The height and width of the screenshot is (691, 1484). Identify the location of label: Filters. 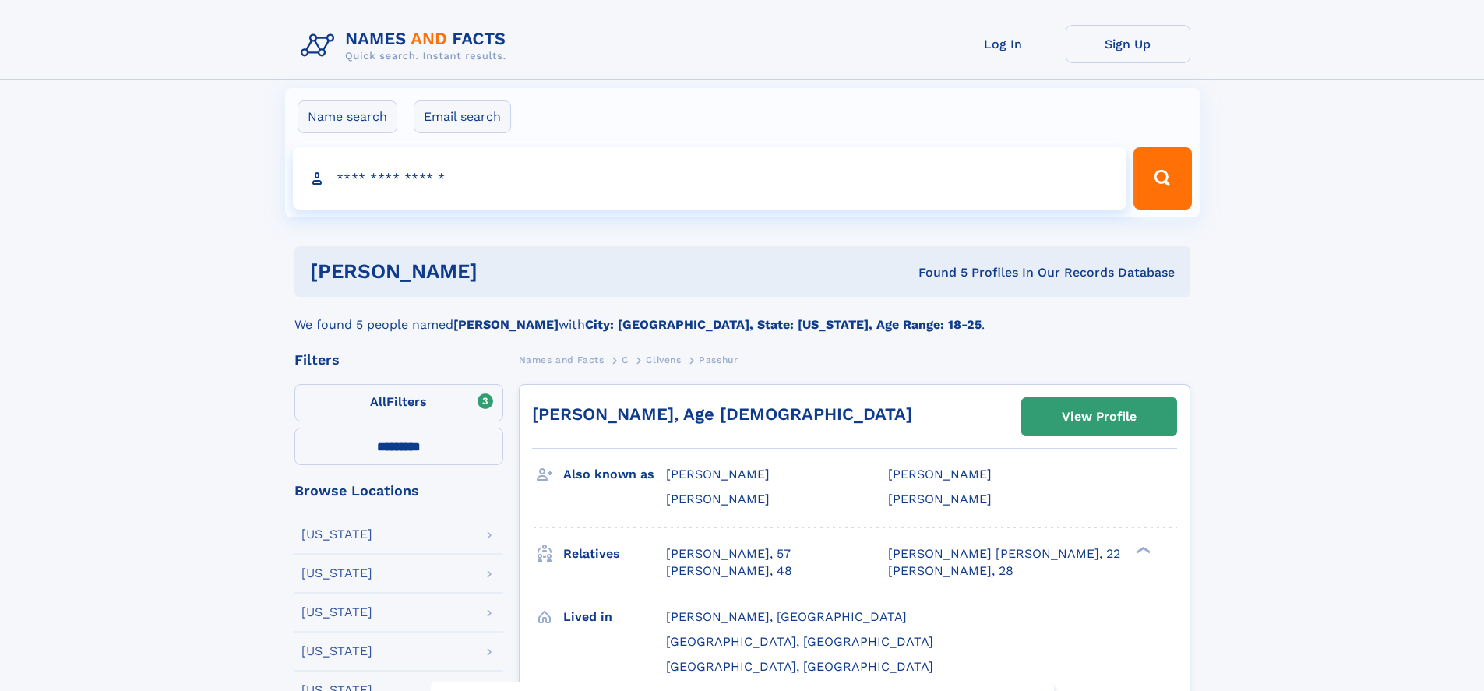
(399, 403).